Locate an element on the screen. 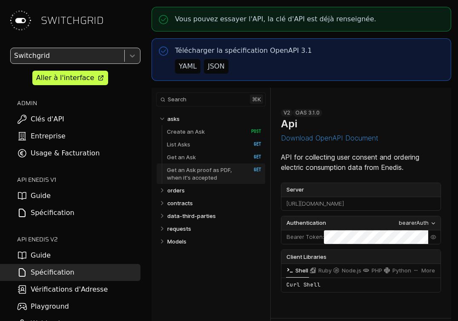 The width and height of the screenshot is (458, 321). button: JSON is located at coordinates (216, 66).